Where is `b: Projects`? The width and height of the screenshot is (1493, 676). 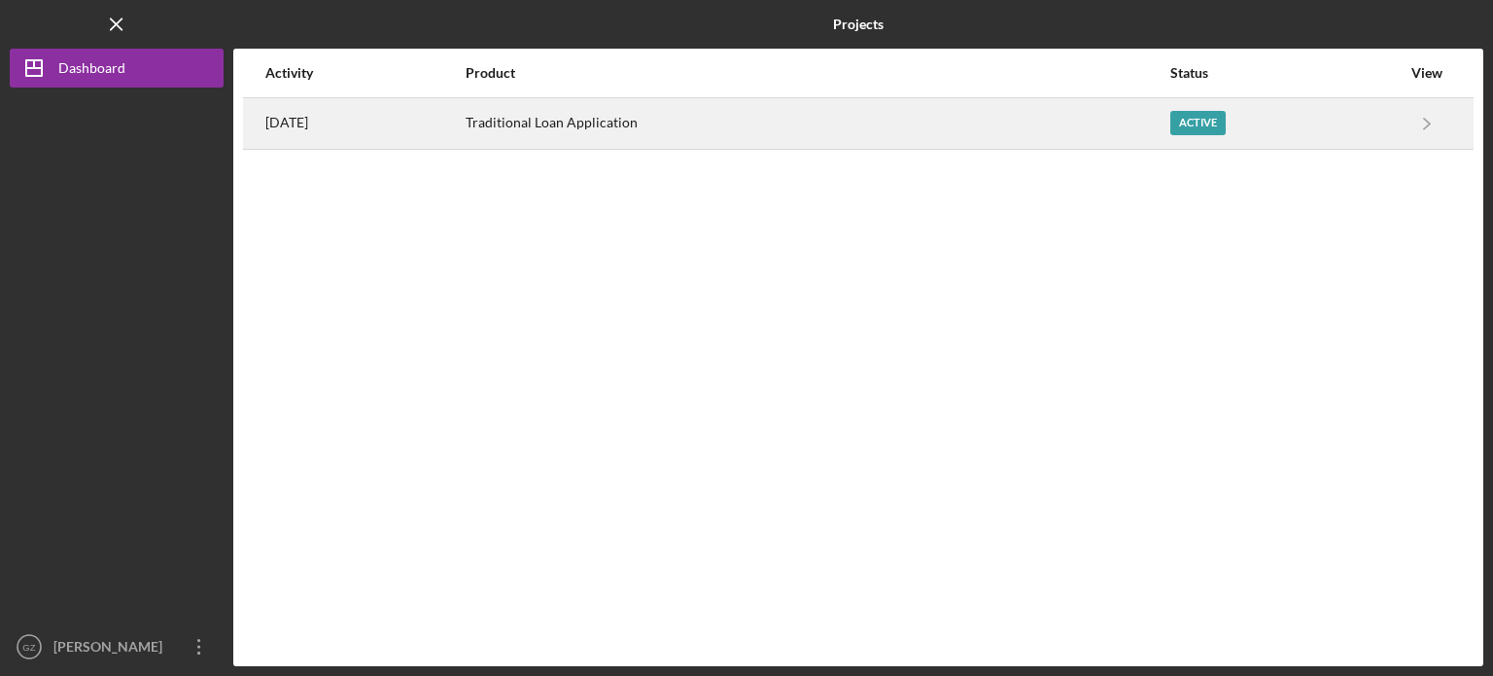 b: Projects is located at coordinates (859, 24).